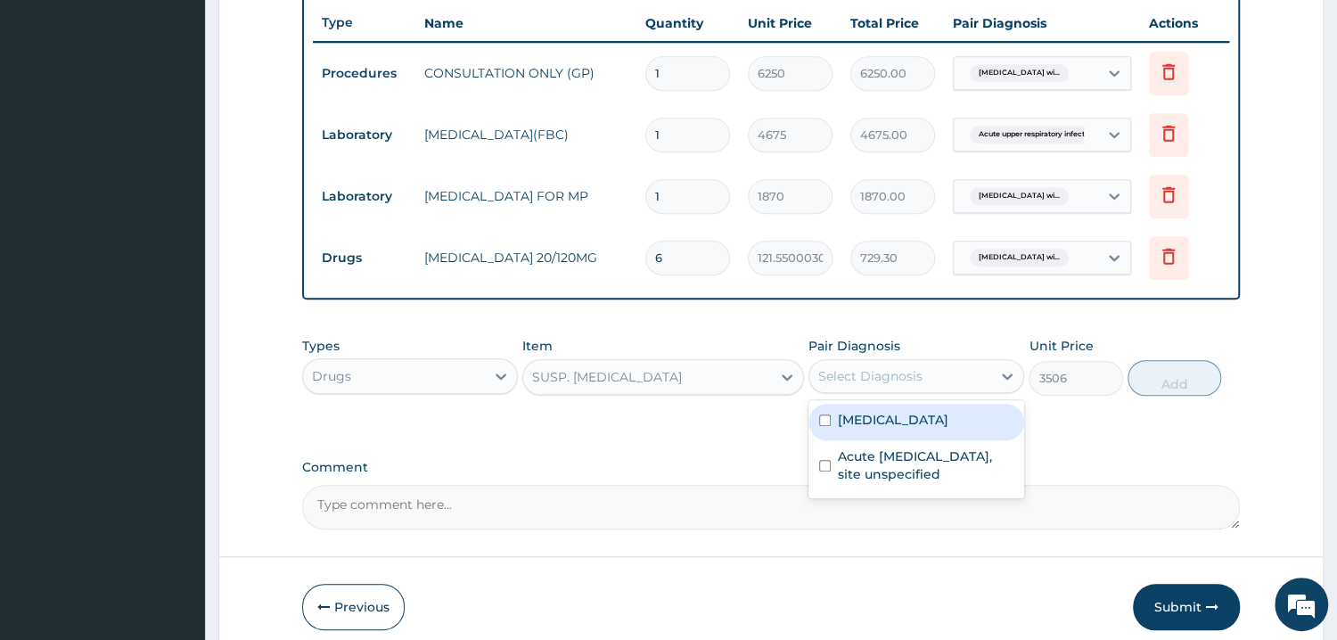 The height and width of the screenshot is (640, 1337). Describe the element at coordinates (364, 73) in the screenshot. I see `td: Procedures` at that location.